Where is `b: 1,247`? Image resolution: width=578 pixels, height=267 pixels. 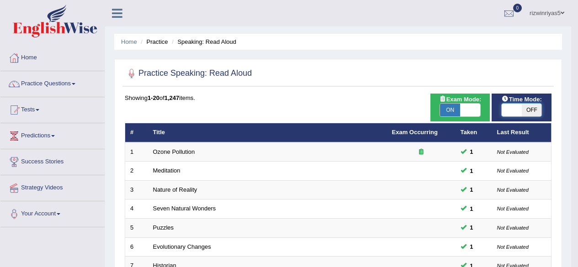
b: 1,247 is located at coordinates (172, 98).